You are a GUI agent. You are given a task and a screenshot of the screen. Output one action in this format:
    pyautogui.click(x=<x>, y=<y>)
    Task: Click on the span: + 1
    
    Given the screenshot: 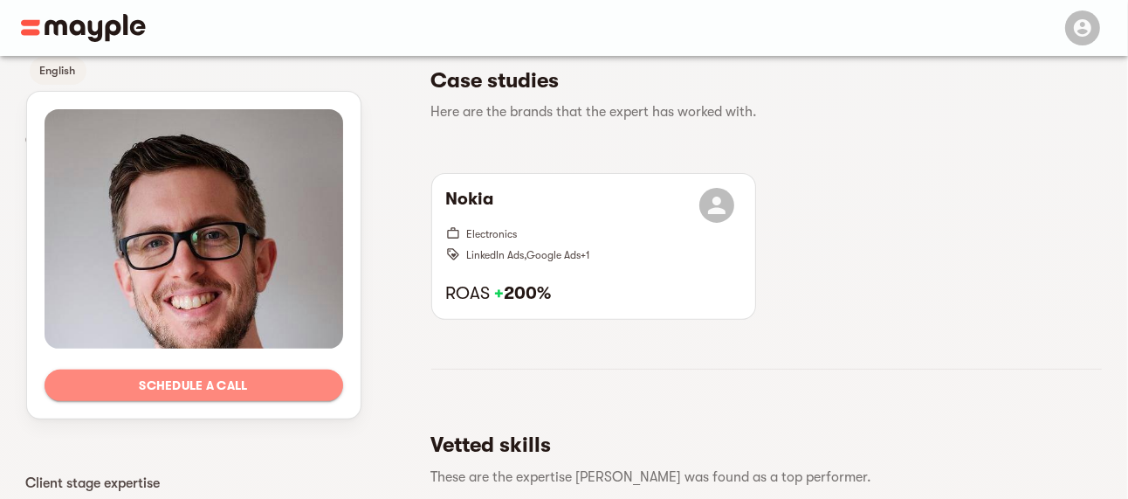 What is the action you would take?
    pyautogui.click(x=586, y=255)
    